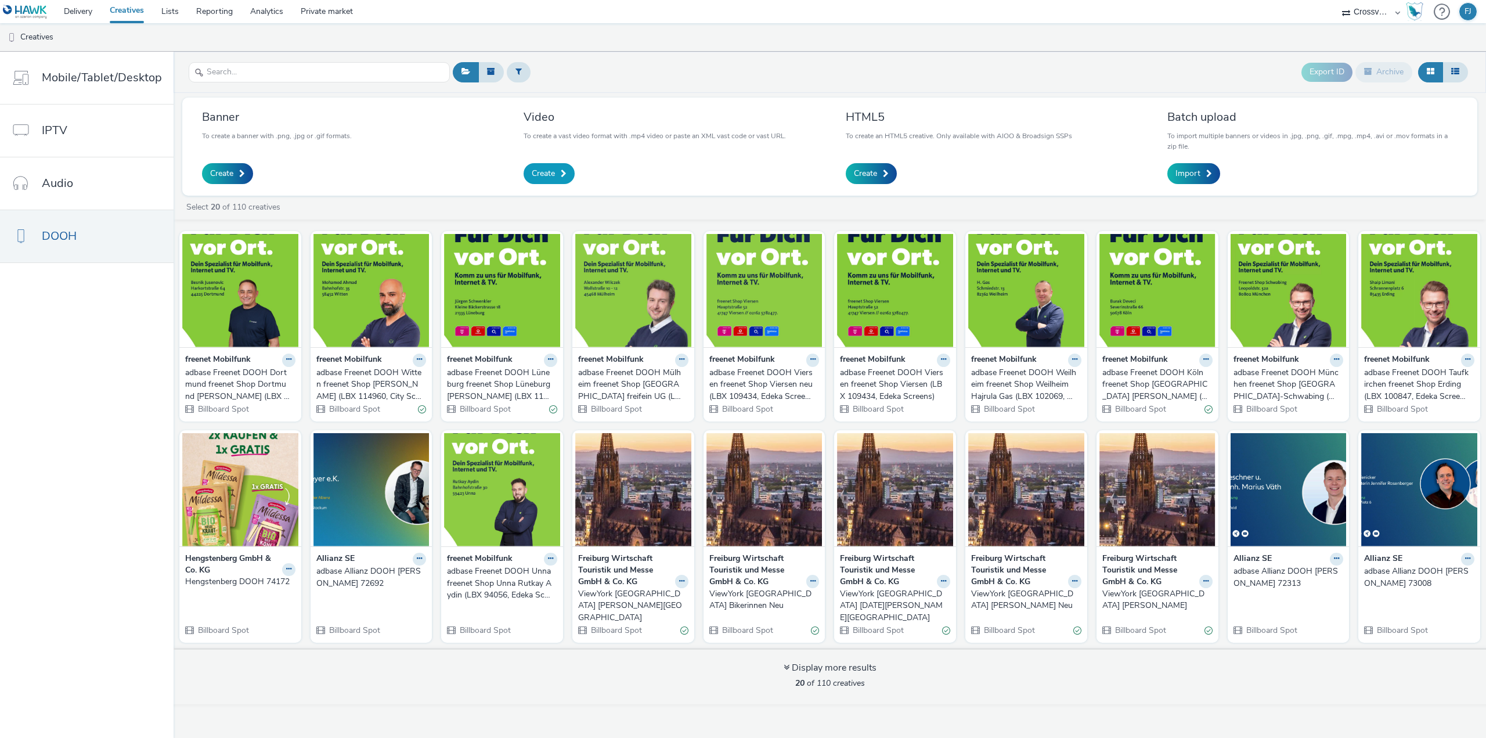 Image resolution: width=1486 pixels, height=738 pixels. Describe the element at coordinates (893, 384) in the screenshot. I see `div: adbase Freenet DOOH Viersen freenet Shop Viersen (LBX 109434, Edeka Screens)` at that location.